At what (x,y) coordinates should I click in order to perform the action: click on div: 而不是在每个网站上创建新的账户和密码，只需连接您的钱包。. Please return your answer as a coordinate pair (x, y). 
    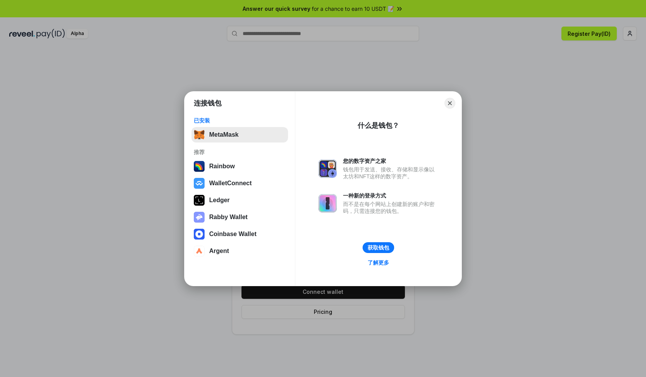
    Looking at the image, I should click on (391, 207).